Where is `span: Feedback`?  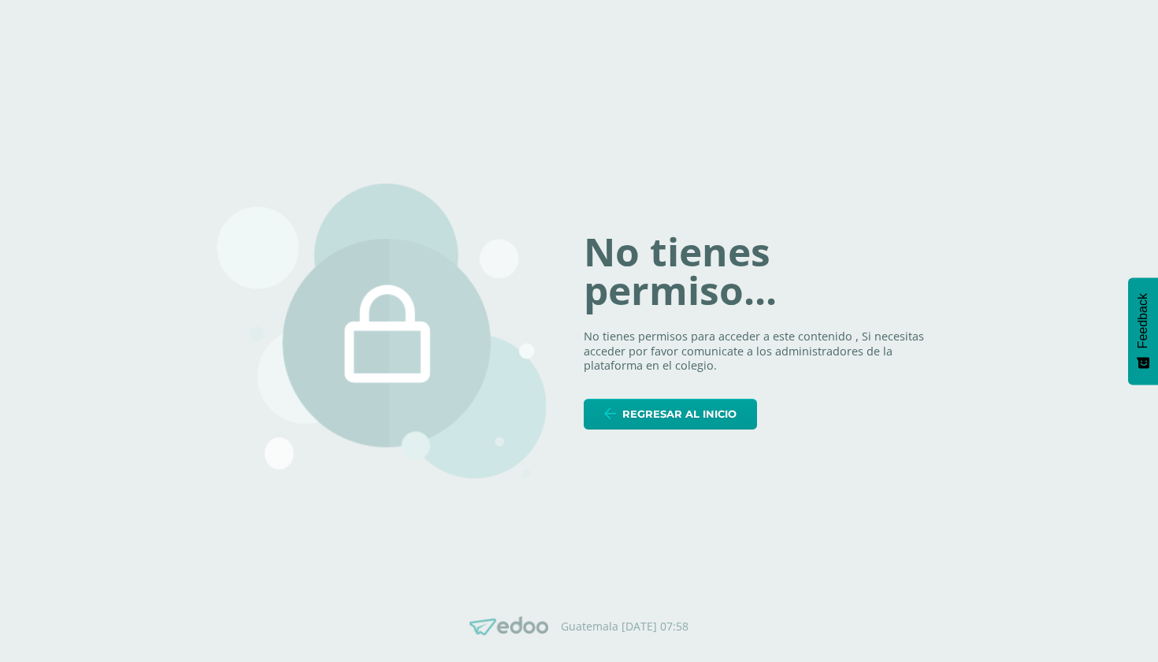
span: Feedback is located at coordinates (1143, 321).